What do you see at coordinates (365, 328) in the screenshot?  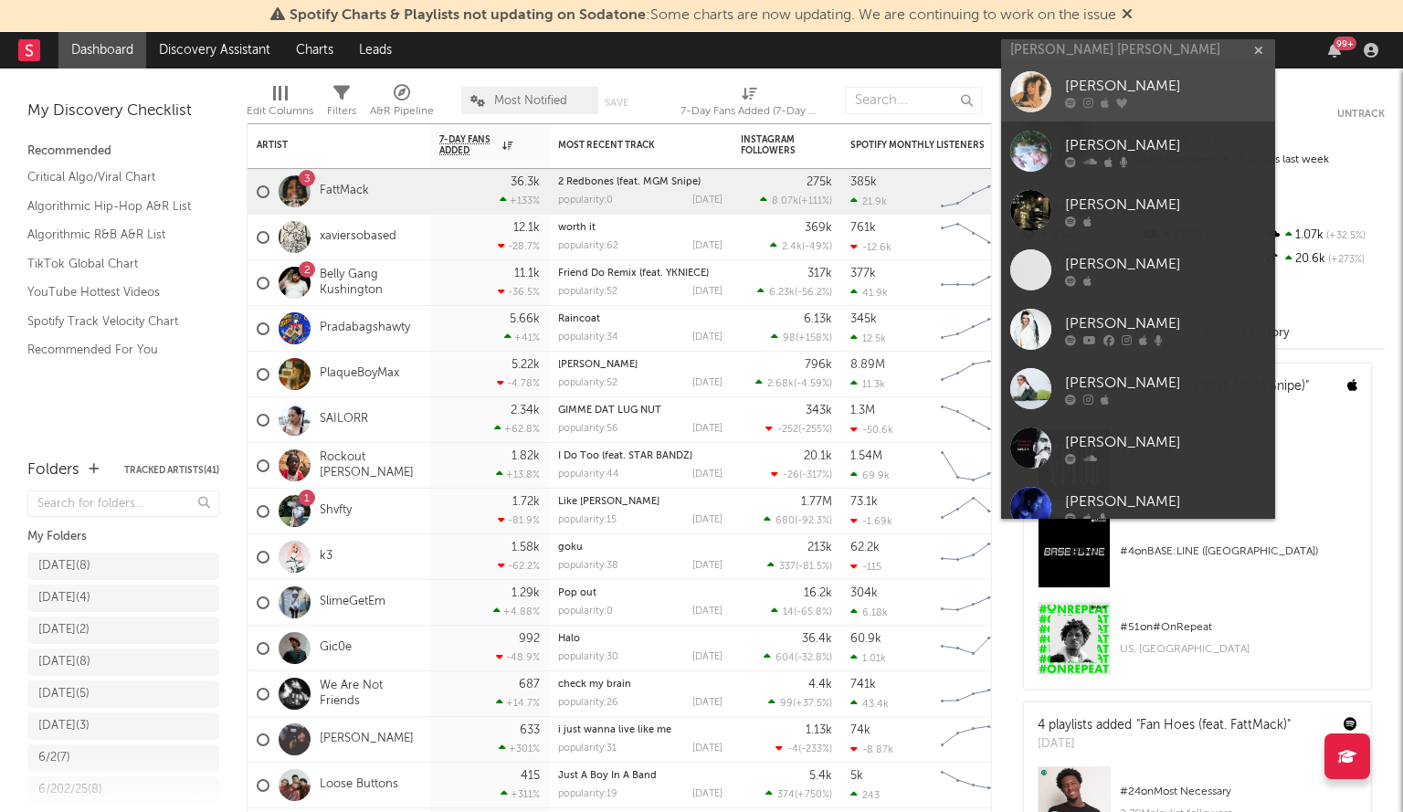 I see `a: Pradabagshawty` at bounding box center [365, 328].